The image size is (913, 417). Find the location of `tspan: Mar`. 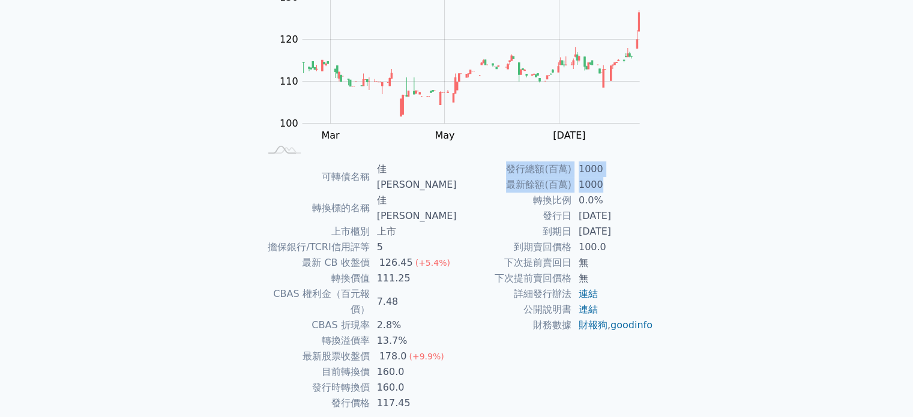

tspan: Mar is located at coordinates (330, 135).